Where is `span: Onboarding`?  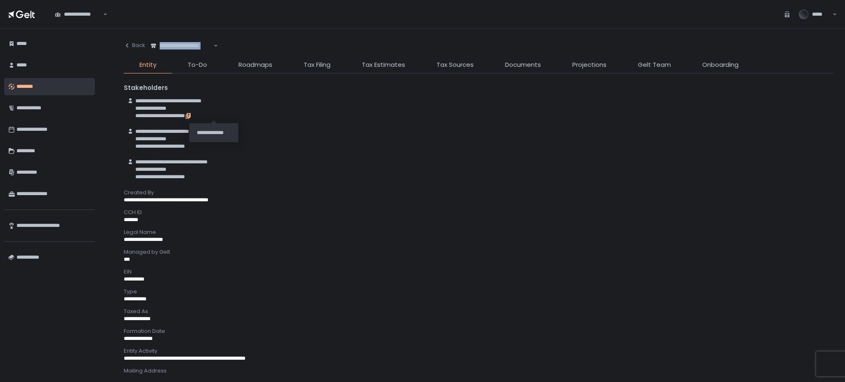 span: Onboarding is located at coordinates (720, 65).